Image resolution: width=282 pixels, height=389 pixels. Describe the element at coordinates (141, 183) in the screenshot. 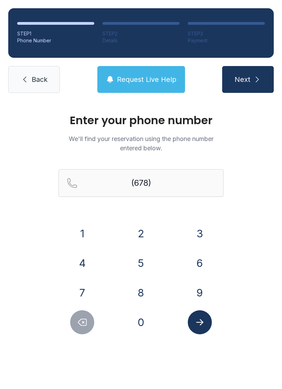

I see `input: Reservation phone number` at that location.